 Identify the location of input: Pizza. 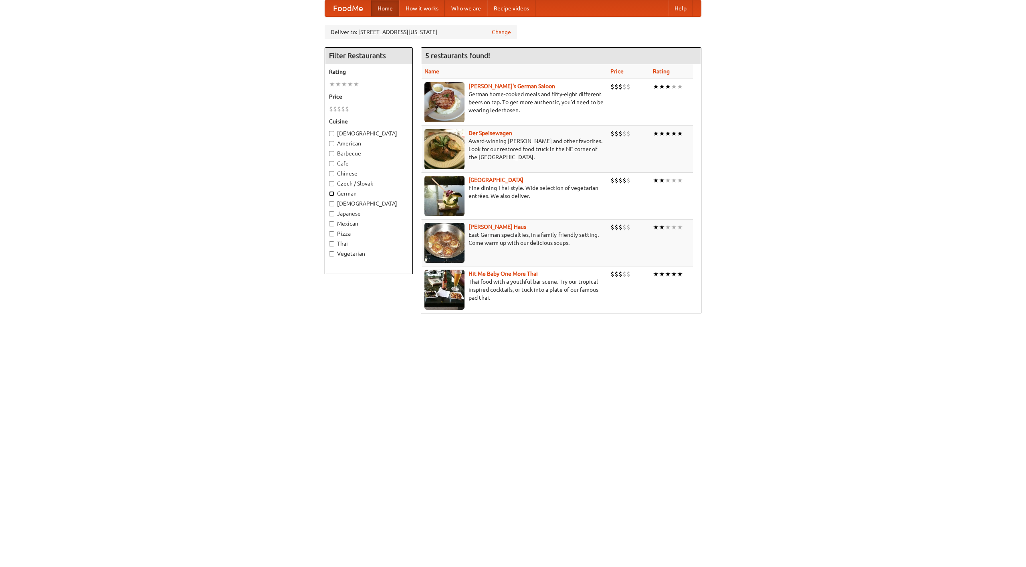
(331, 234).